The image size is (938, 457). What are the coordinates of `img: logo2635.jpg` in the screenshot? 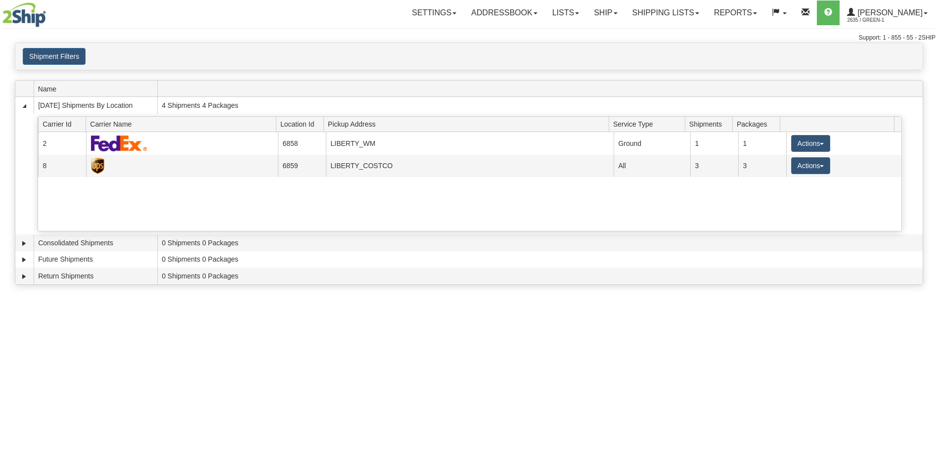 It's located at (24, 15).